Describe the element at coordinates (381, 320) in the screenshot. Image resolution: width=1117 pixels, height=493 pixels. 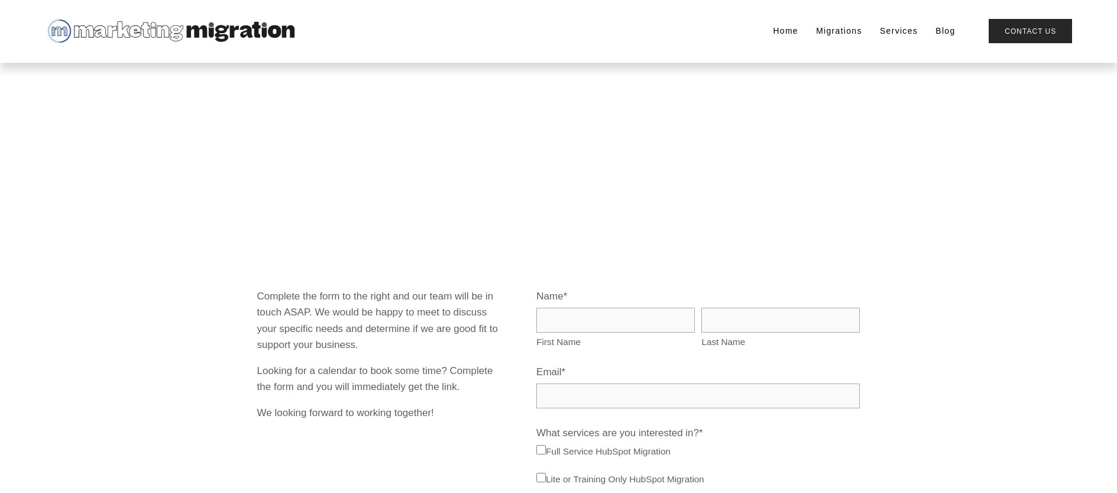
I see `p: Complete the form to the right and our team will be in touch ASAP. We would be happy to meet to d...` at that location.